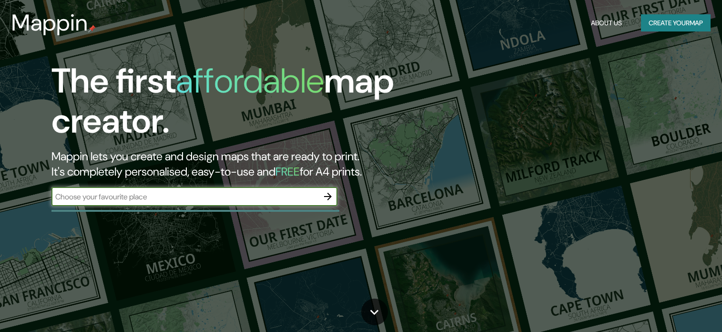 The image size is (722, 332). I want to click on img: mappin-pin, so click(92, 29).